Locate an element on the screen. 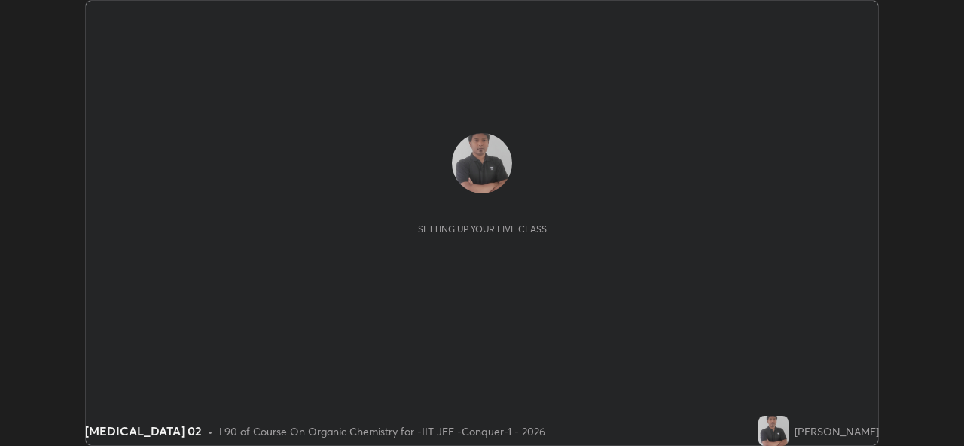 This screenshot has width=964, height=446. div: Setting up your live class is located at coordinates (482, 229).